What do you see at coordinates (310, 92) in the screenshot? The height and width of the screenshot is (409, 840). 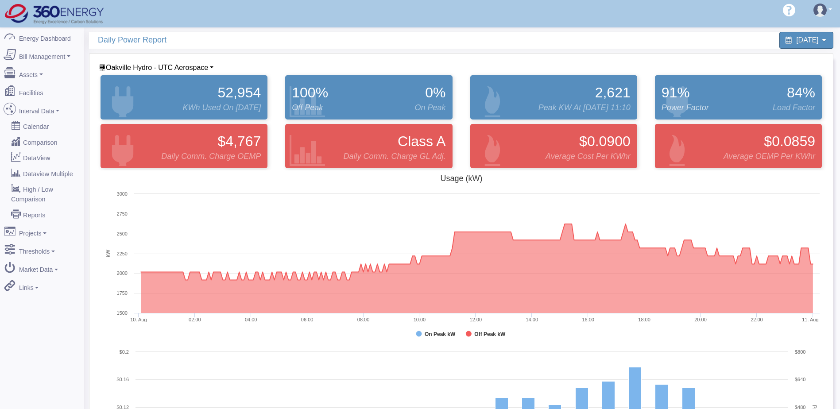 I see `span: 100%` at bounding box center [310, 92].